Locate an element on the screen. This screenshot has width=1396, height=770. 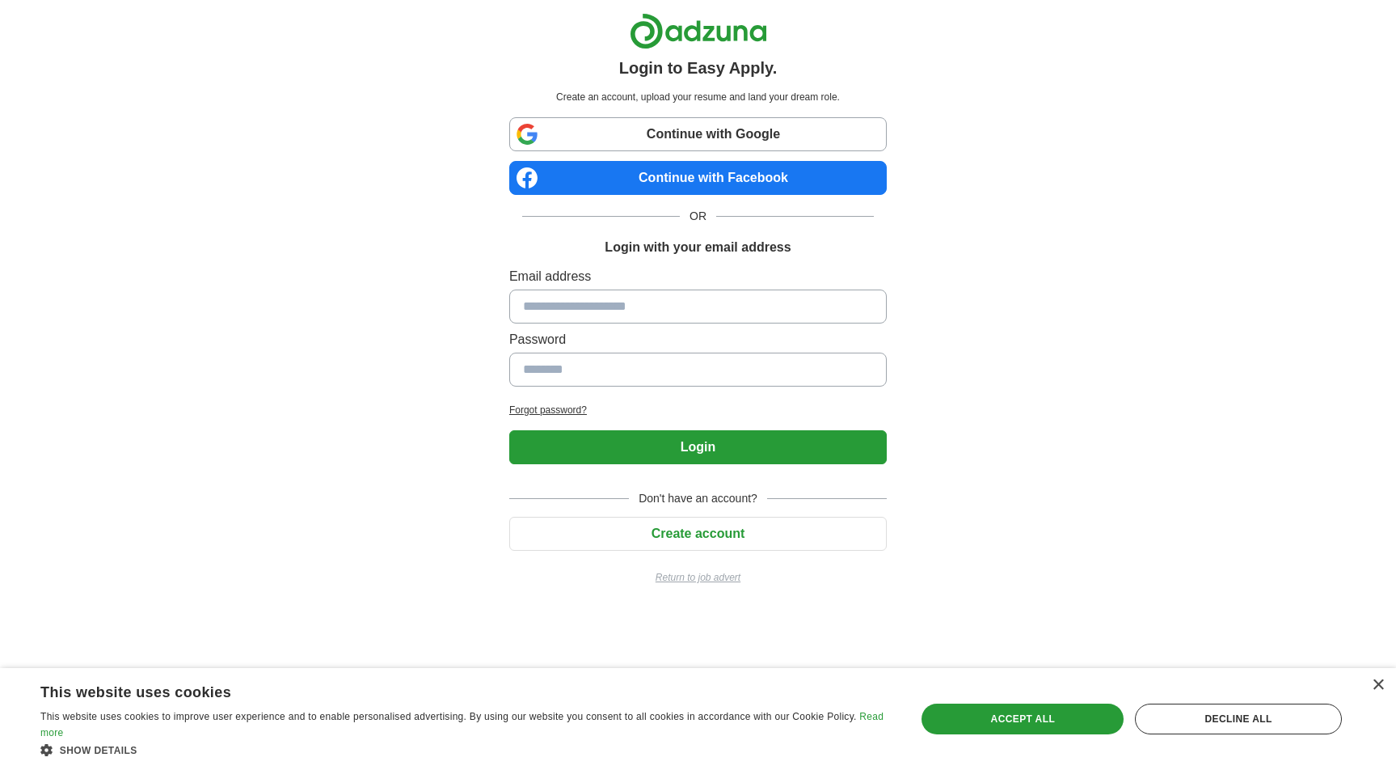
span: This website uses cookies to improve user experience and to enable personalised advertising. By u... is located at coordinates (449, 716).